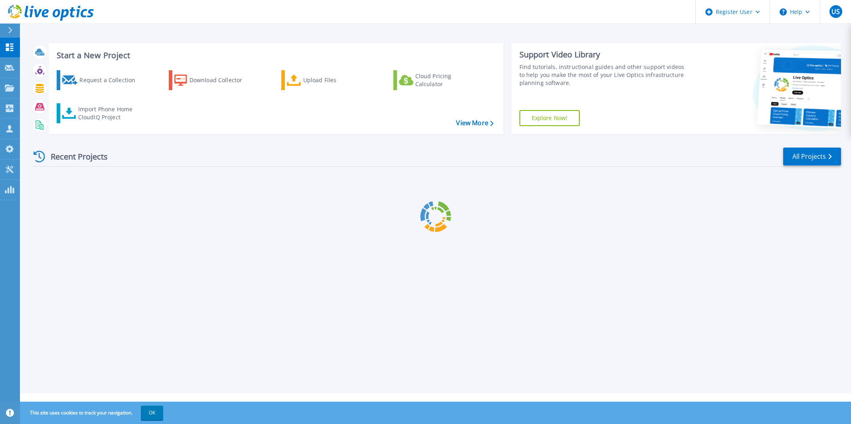 The height and width of the screenshot is (424, 851). Describe the element at coordinates (335, 80) in the screenshot. I see `div: Upload Files` at that location.